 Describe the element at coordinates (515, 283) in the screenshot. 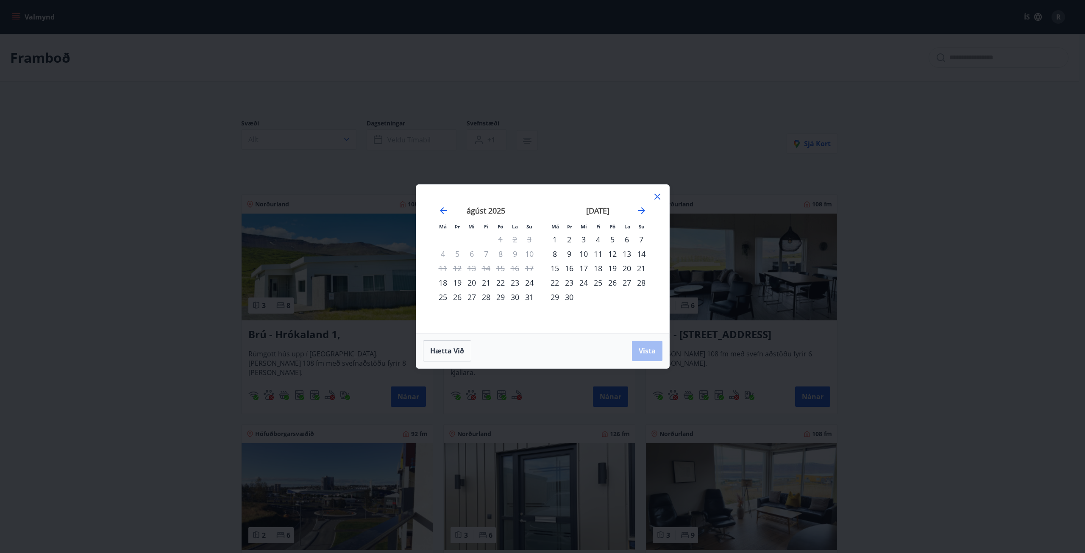

I see `td: Choose laugardagur, 23. ágúst 2025 as your check-in date. It’s available.` at that location.